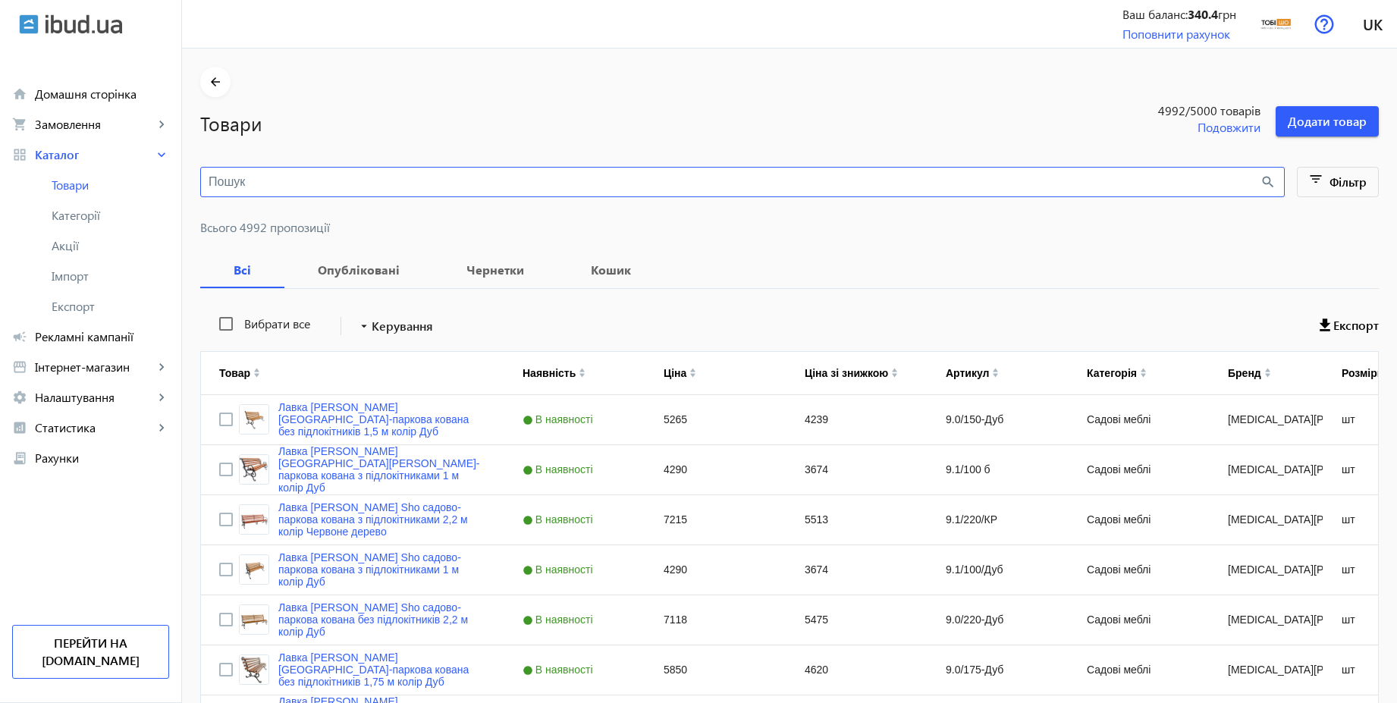 This screenshot has width=1397, height=703. Describe the element at coordinates (716, 520) in the screenshot. I see `div: 7215` at that location.